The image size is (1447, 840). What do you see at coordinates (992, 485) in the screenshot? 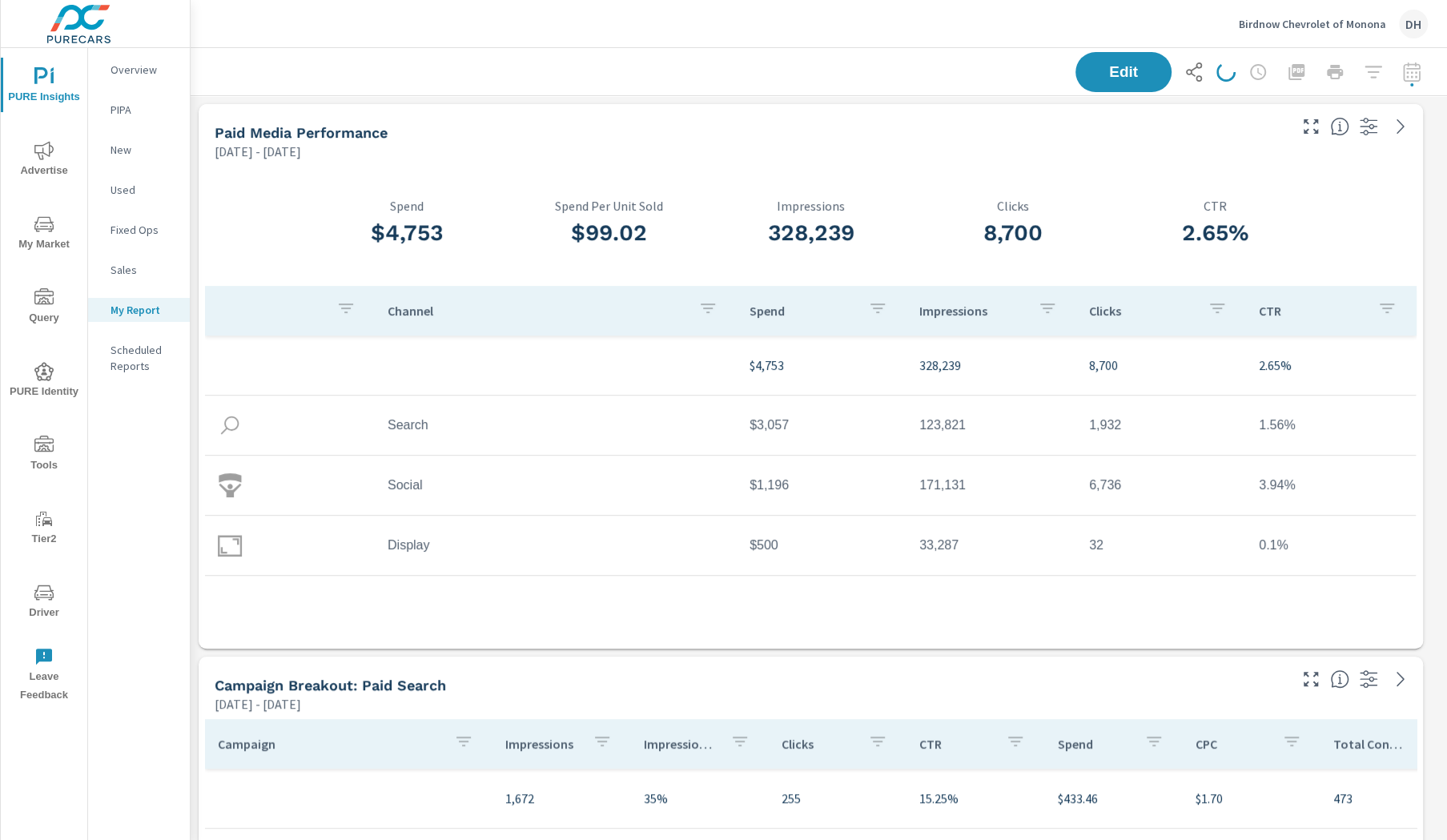
I see `td: 171,131` at bounding box center [992, 485].